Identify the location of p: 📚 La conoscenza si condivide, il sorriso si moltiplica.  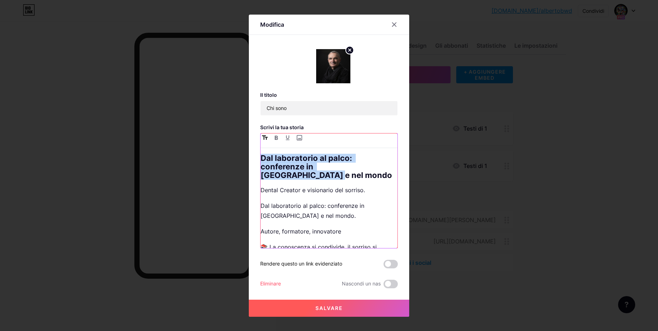
(329, 252).